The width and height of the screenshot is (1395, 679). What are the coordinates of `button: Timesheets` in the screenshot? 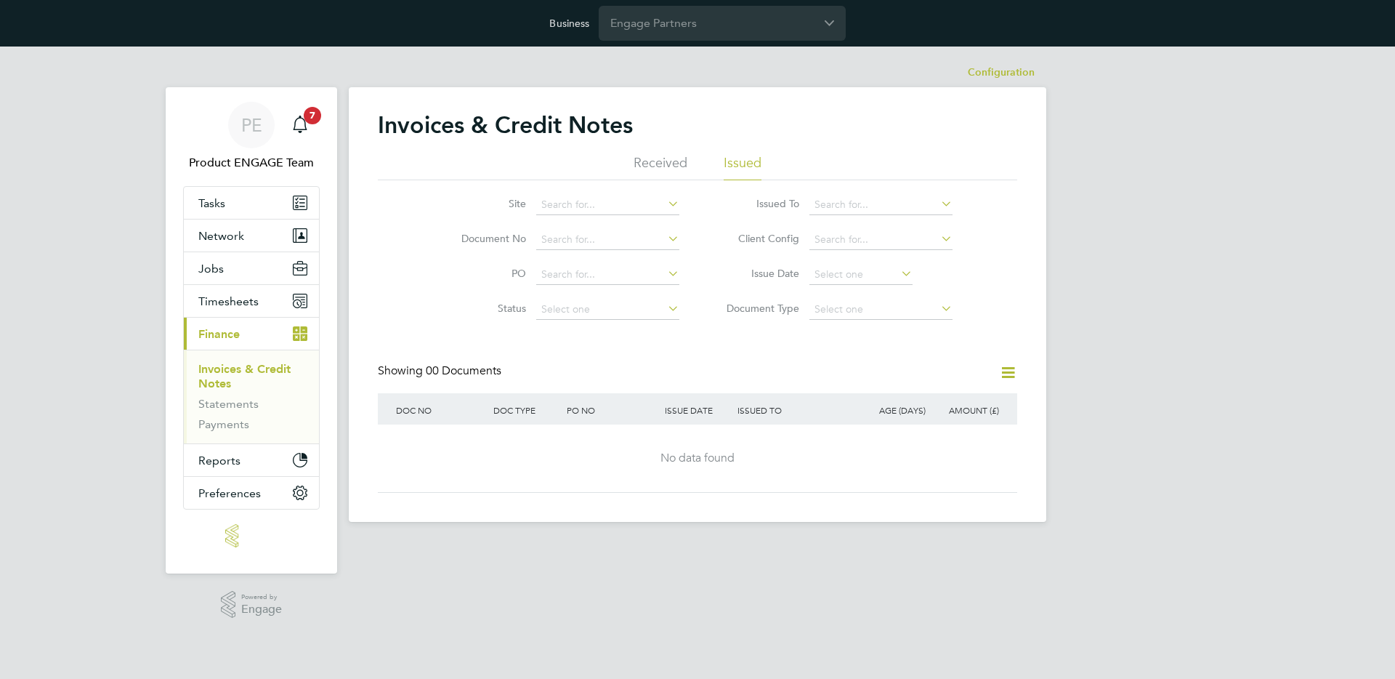 It's located at (251, 301).